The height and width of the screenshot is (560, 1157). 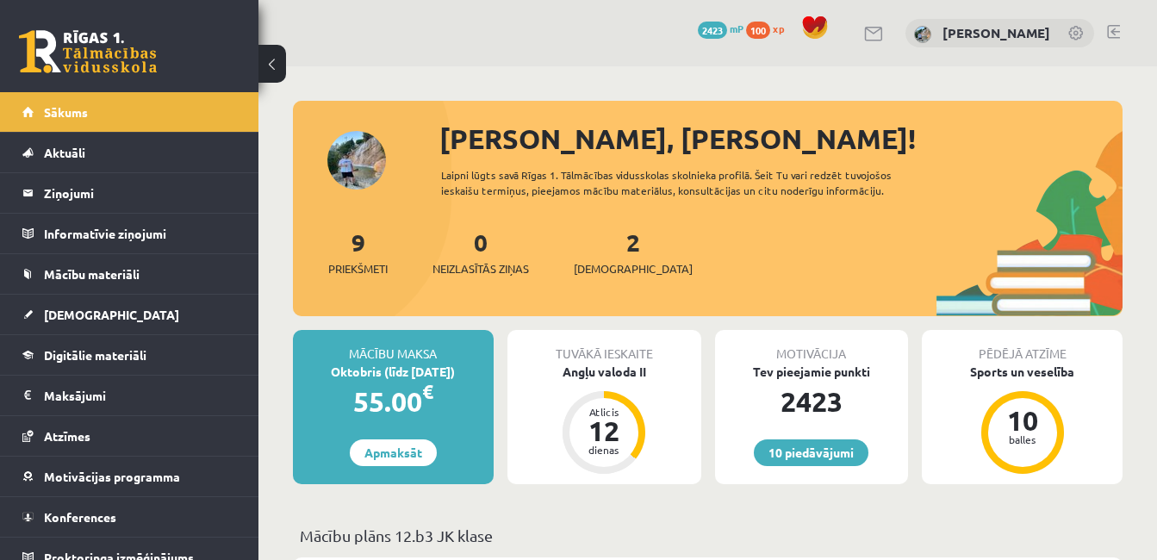 What do you see at coordinates (708, 535) in the screenshot?
I see `p: Mācību plāns 12.b3 JK klase` at bounding box center [708, 535].